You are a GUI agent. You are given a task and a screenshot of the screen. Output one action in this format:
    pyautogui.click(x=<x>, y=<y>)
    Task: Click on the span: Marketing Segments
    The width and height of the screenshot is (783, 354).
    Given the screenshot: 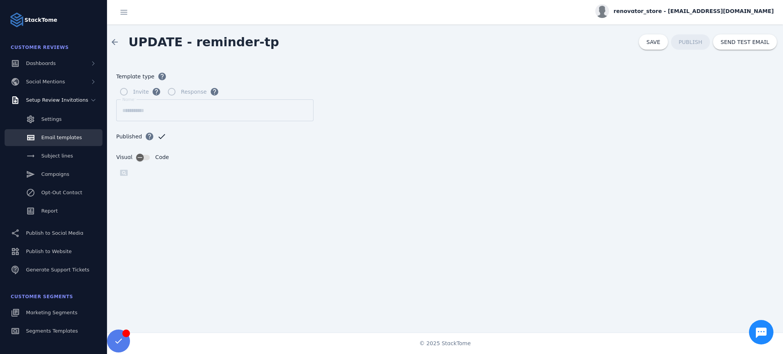 What is the action you would take?
    pyautogui.click(x=52, y=312)
    